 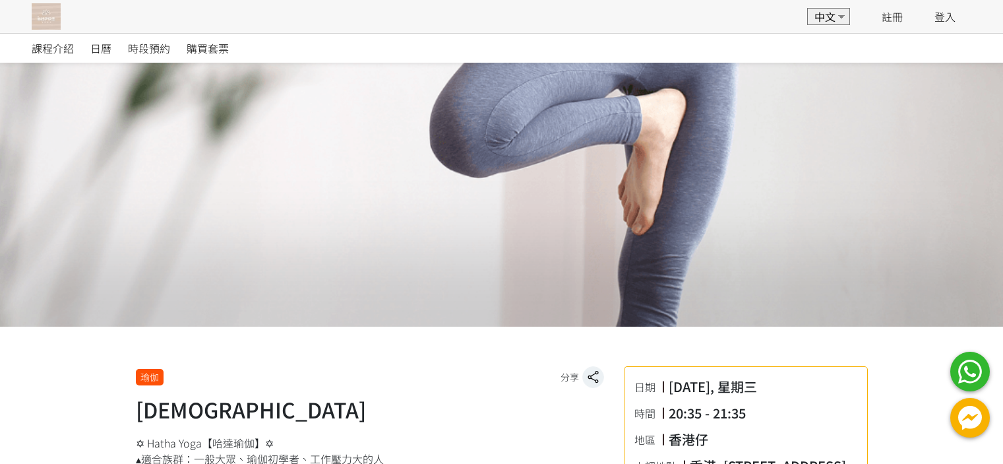 What do you see at coordinates (945, 16) in the screenshot?
I see `a: 登入` at bounding box center [945, 16].